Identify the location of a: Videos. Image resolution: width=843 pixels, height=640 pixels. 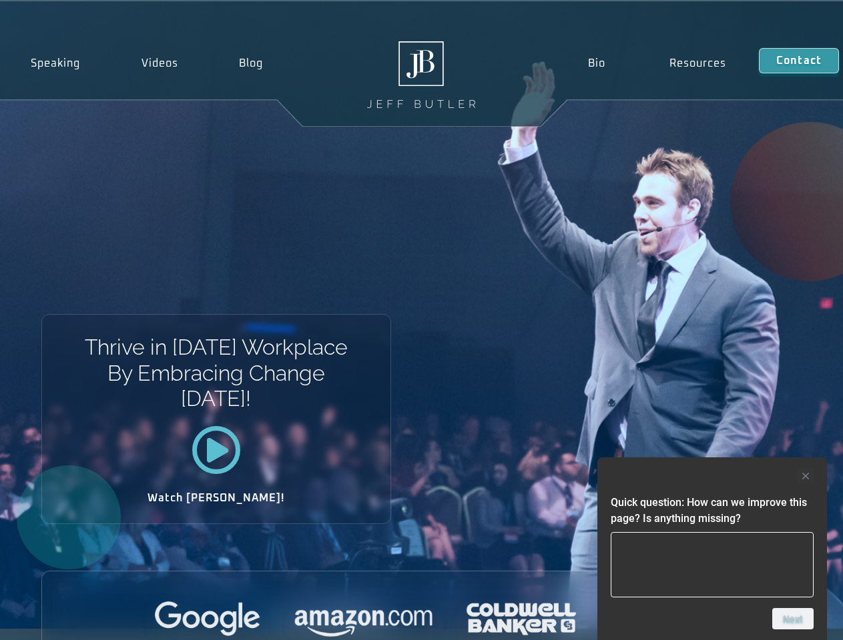
(159, 63).